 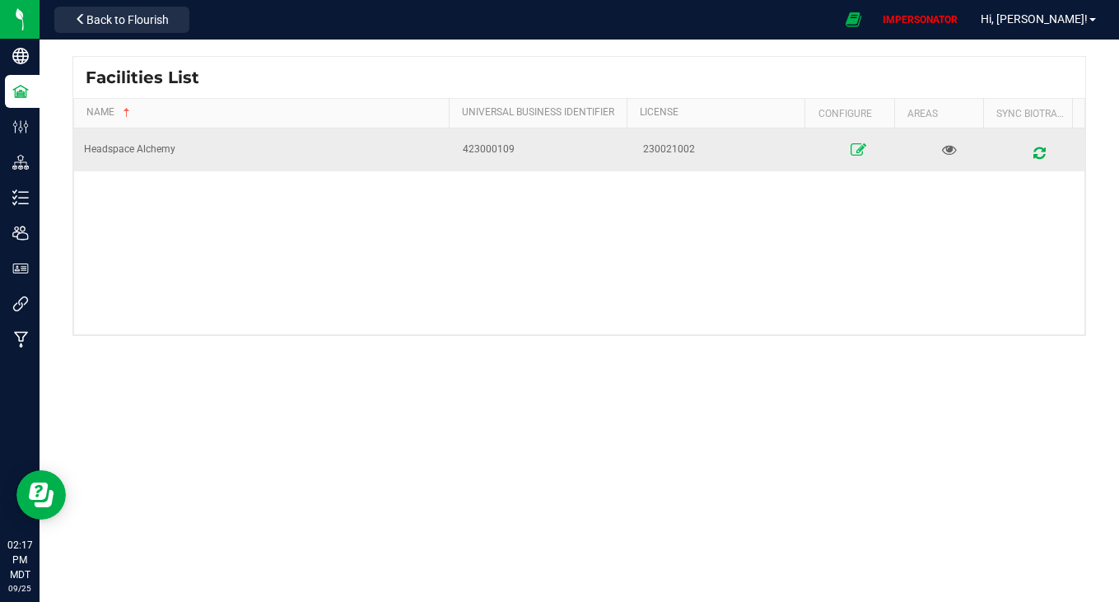 What do you see at coordinates (264, 113) in the screenshot?
I see `a: Name` at bounding box center [264, 113].